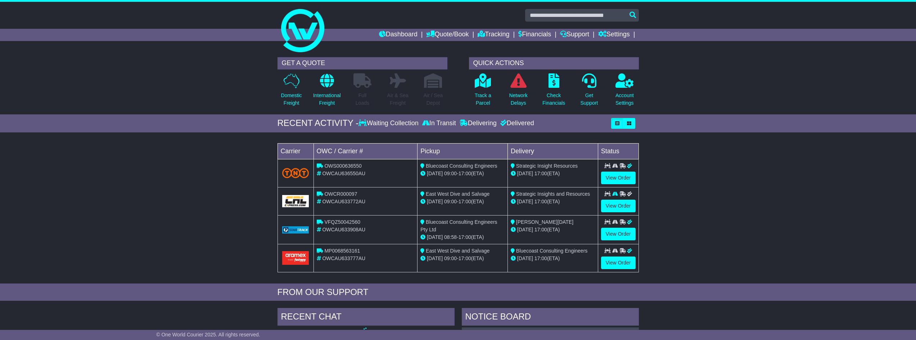  What do you see at coordinates (291, 99) in the screenshot?
I see `p: Domestic Freight` at bounding box center [291, 99].